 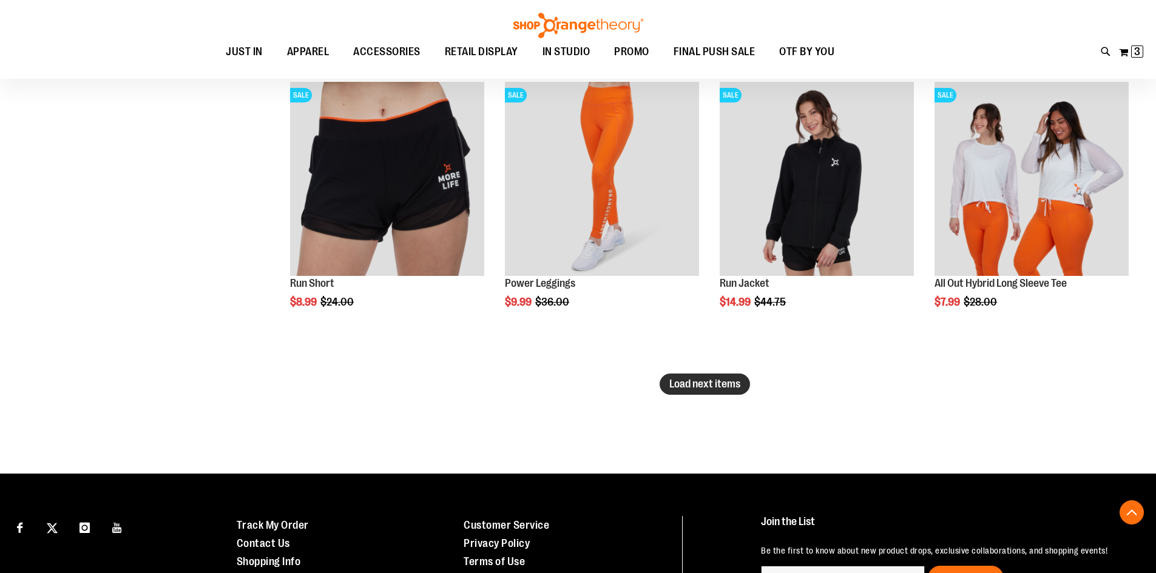 What do you see at coordinates (578, 25) in the screenshot?
I see `img: Shop Orangetheory` at bounding box center [578, 25].